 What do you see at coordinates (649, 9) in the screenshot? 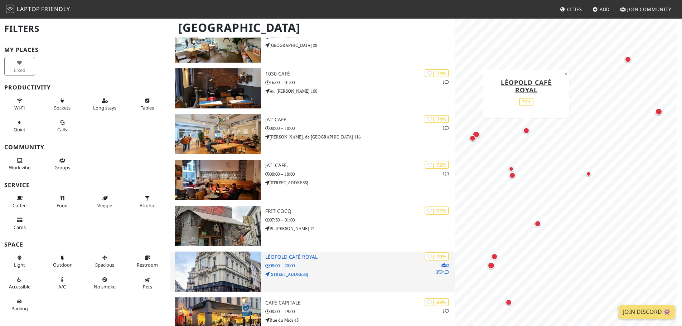
I see `span: Join Community` at bounding box center [649, 9].